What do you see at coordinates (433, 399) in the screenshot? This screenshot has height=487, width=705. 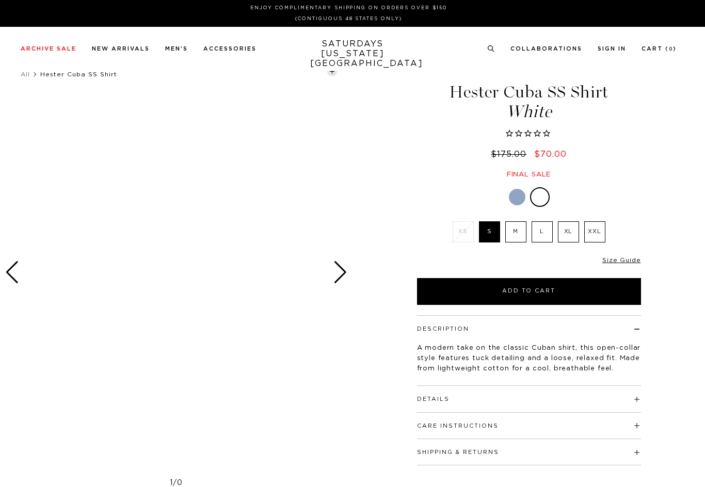 I see `button: Details` at bounding box center [433, 399].